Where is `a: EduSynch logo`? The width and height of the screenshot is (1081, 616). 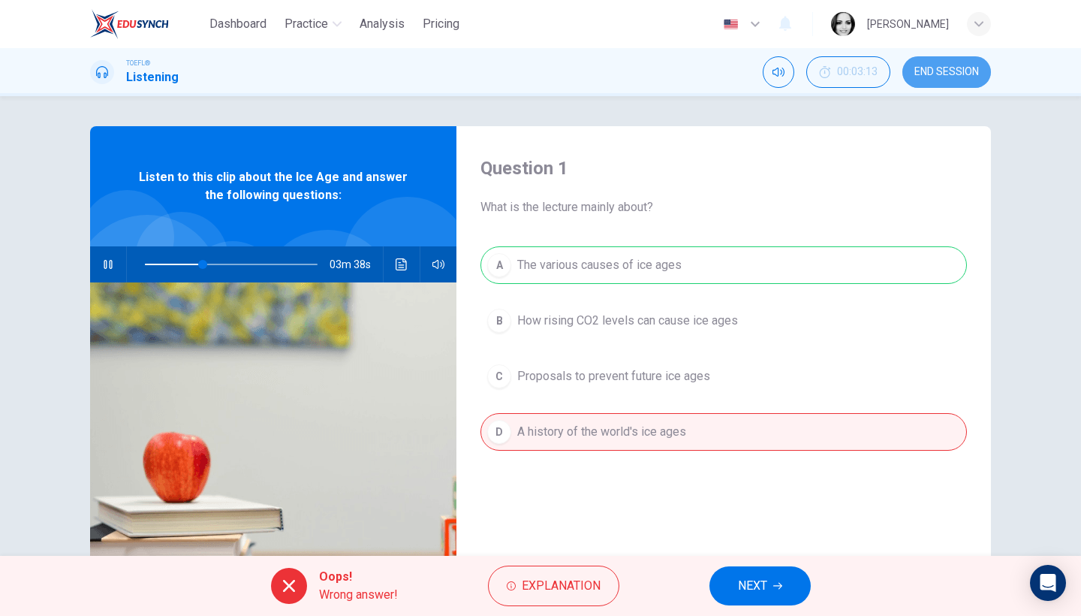
a: EduSynch logo is located at coordinates (146, 24).